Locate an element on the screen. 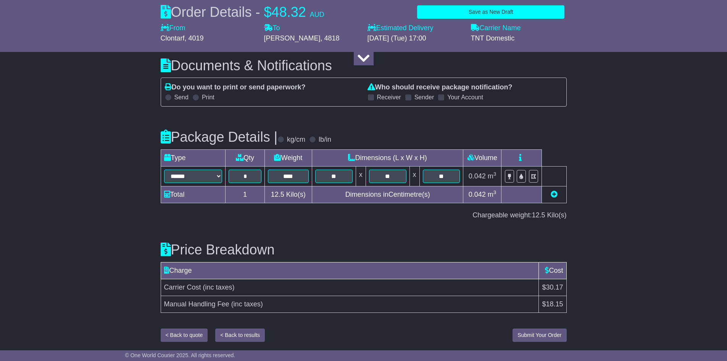  td: Total is located at coordinates (193, 194).